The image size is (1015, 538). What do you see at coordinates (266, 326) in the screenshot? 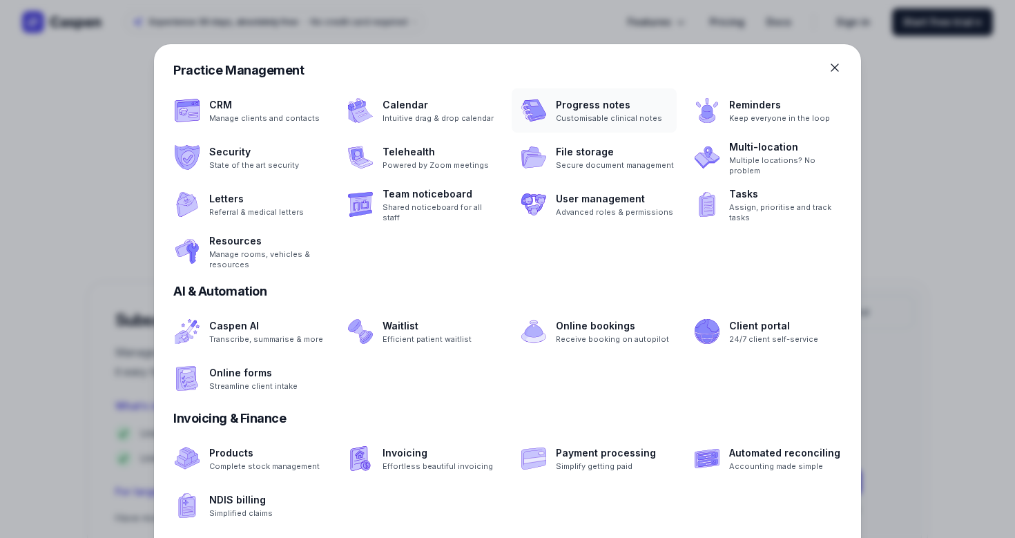
I see `a: Caspen AI` at bounding box center [266, 326].